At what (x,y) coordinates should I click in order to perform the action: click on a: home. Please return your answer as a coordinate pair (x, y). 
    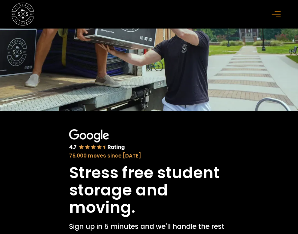
    Looking at the image, I should click on (23, 14).